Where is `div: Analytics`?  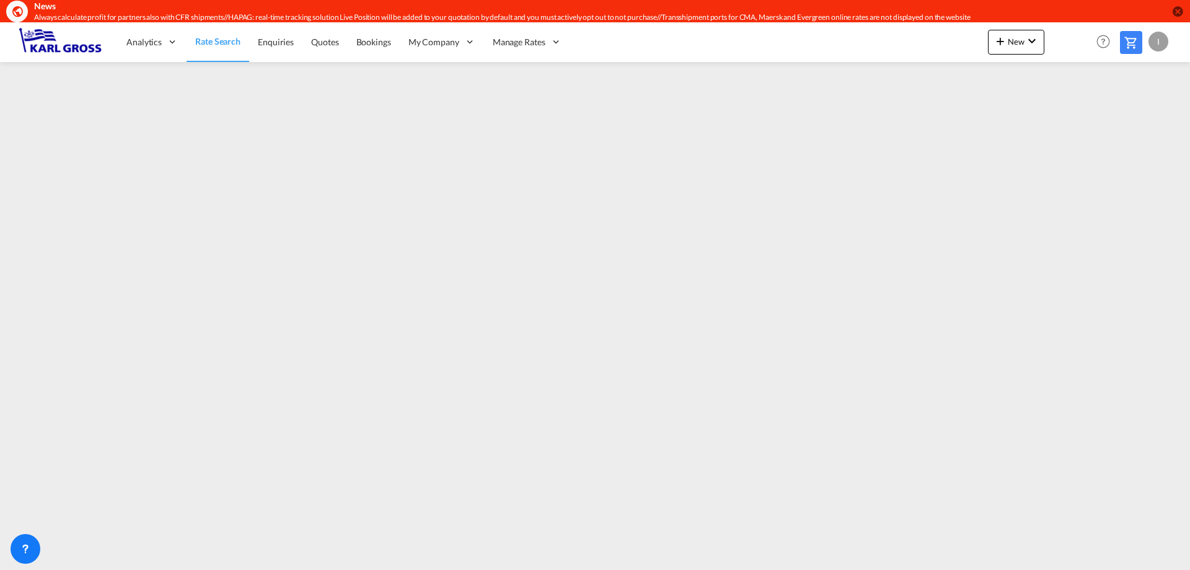
div: Analytics is located at coordinates (152, 42).